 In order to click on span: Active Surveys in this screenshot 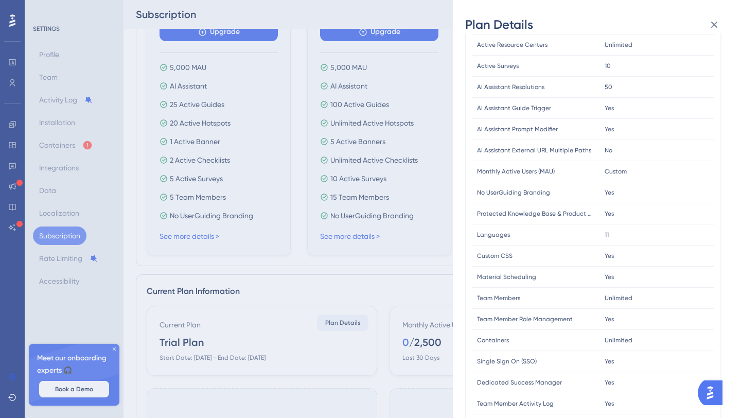, I will do `click(498, 66)`.